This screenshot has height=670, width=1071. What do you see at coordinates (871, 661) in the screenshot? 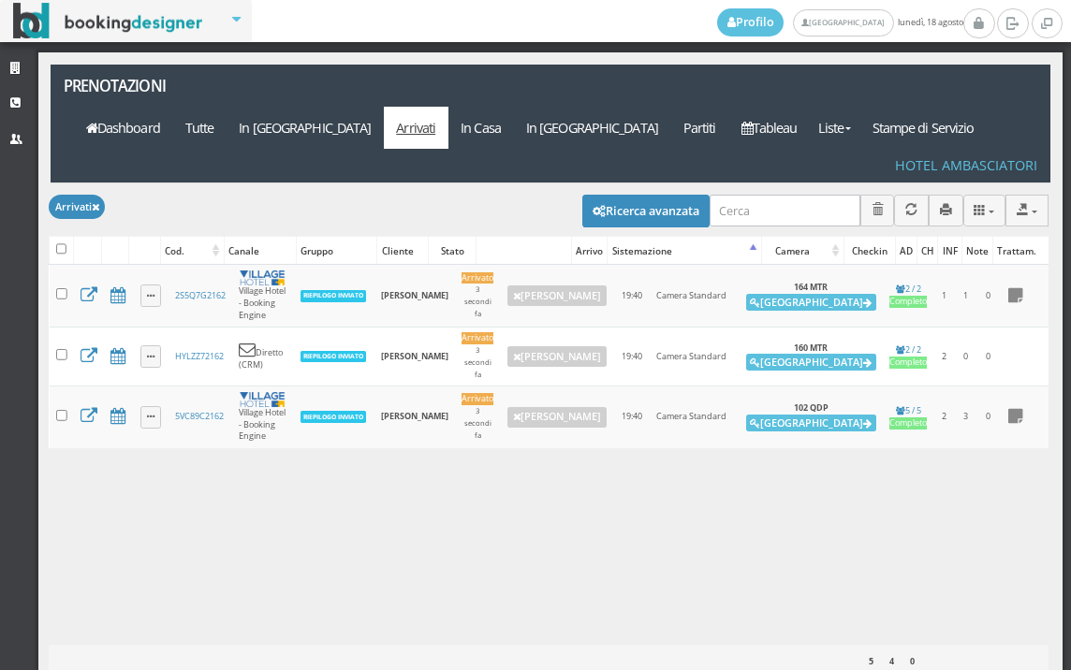
I see `b: 5` at bounding box center [871, 661].